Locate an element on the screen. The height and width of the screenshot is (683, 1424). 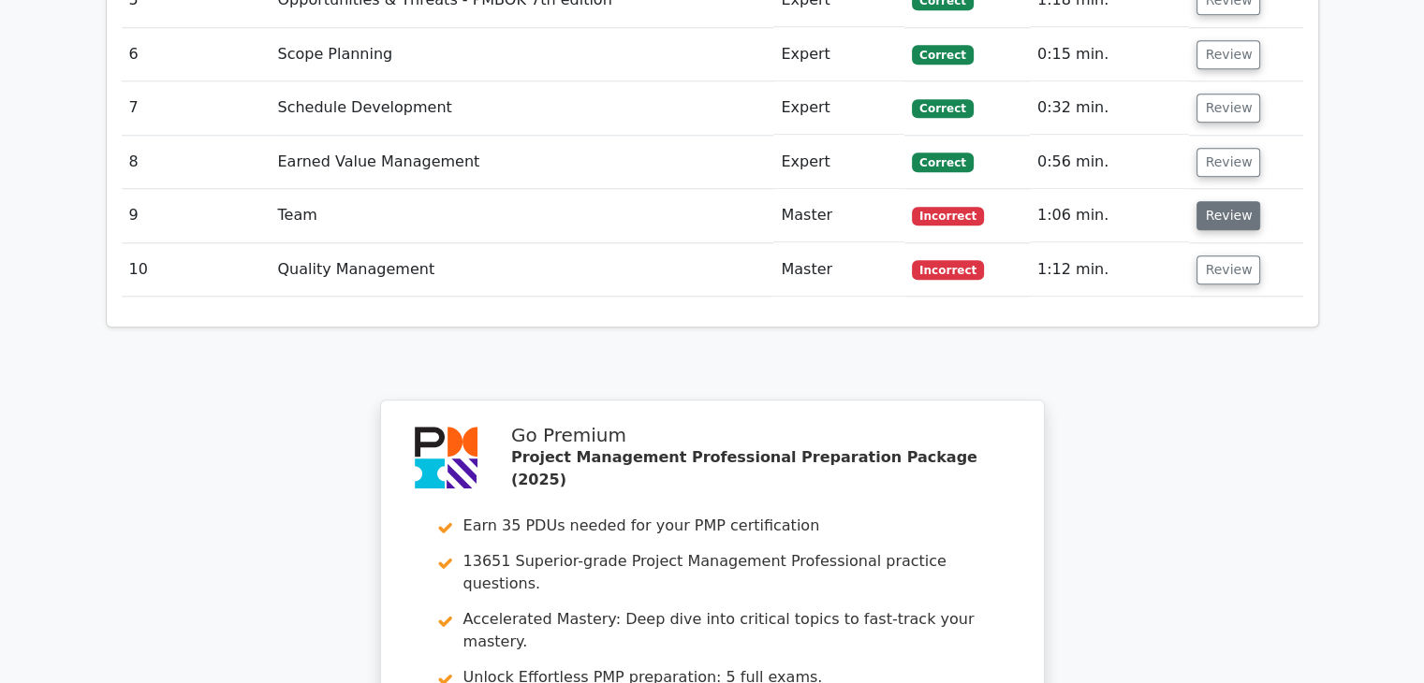
td: 6 is located at coordinates (196, 54).